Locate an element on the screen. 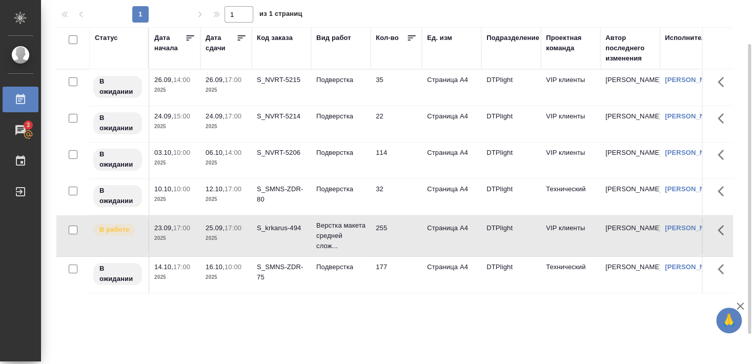 Image resolution: width=752 pixels, height=364 pixels. td: 114 is located at coordinates (396, 160).